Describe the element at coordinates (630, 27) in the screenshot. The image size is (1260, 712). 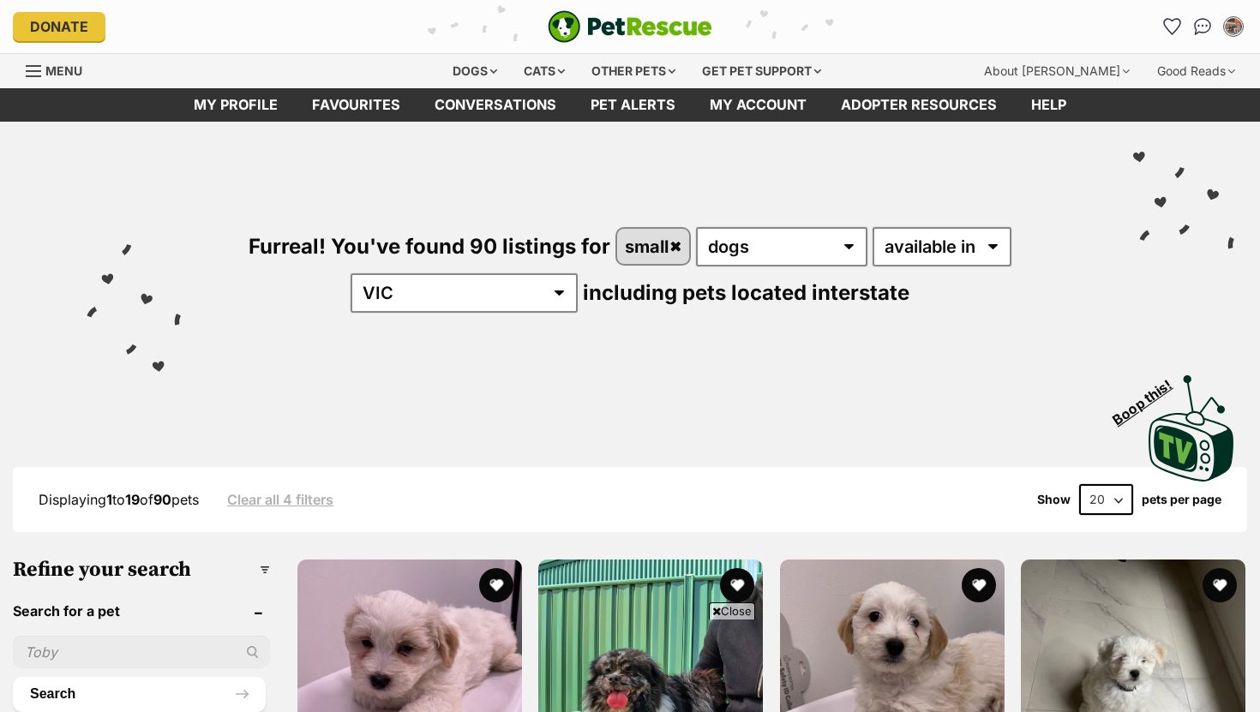
I see `img: logo-e224e6f780fb5917bec1dbf3a21bbac754714ae5b6737aabdf751b685950b380.svg` at that location.